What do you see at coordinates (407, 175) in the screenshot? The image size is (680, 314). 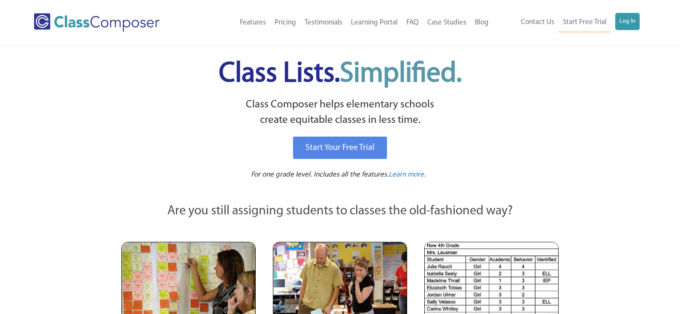 I see `a: Learn more.` at bounding box center [407, 175].